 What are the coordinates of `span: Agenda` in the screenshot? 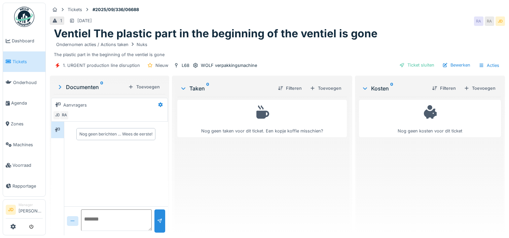 It's located at (27, 103).